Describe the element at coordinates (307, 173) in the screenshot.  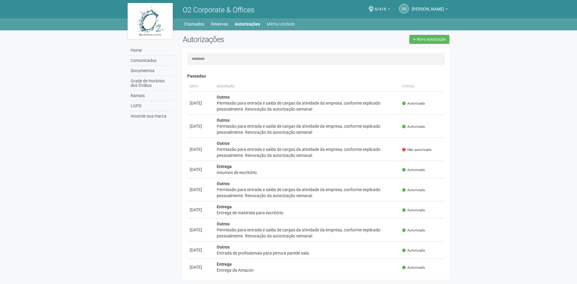
I see `div: Insumos de escritório` at that location.